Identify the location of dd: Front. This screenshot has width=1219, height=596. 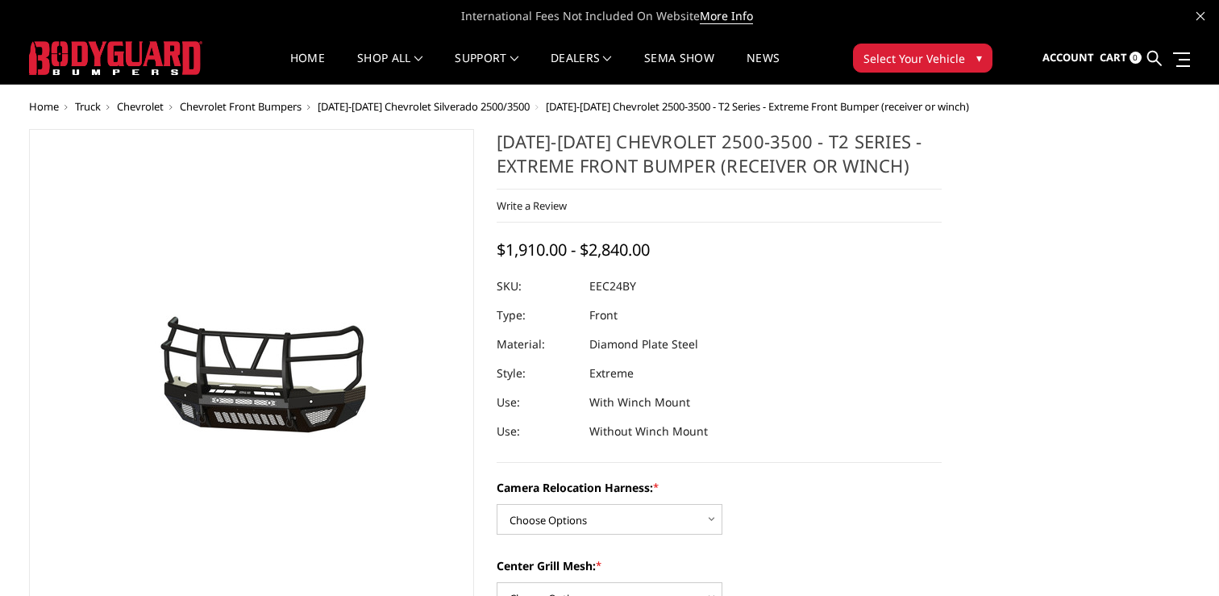
(603, 315).